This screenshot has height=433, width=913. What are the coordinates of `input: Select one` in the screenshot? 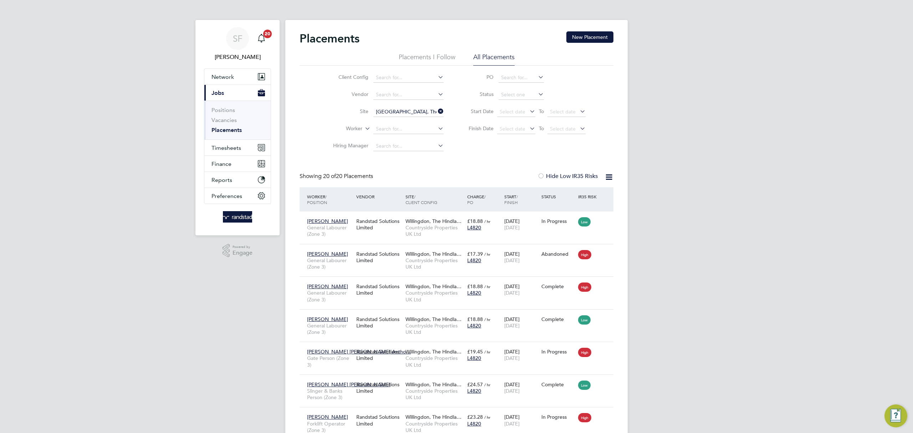 It's located at (521, 95).